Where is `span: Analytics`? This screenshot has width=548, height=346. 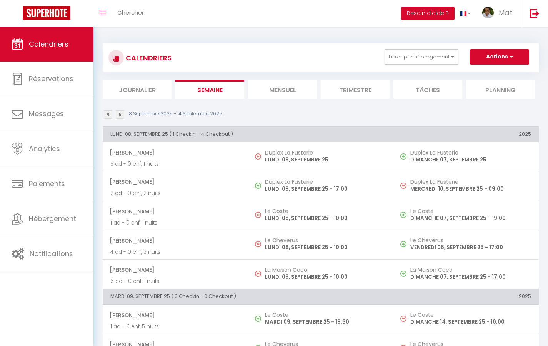
span: Analytics is located at coordinates (44, 148).